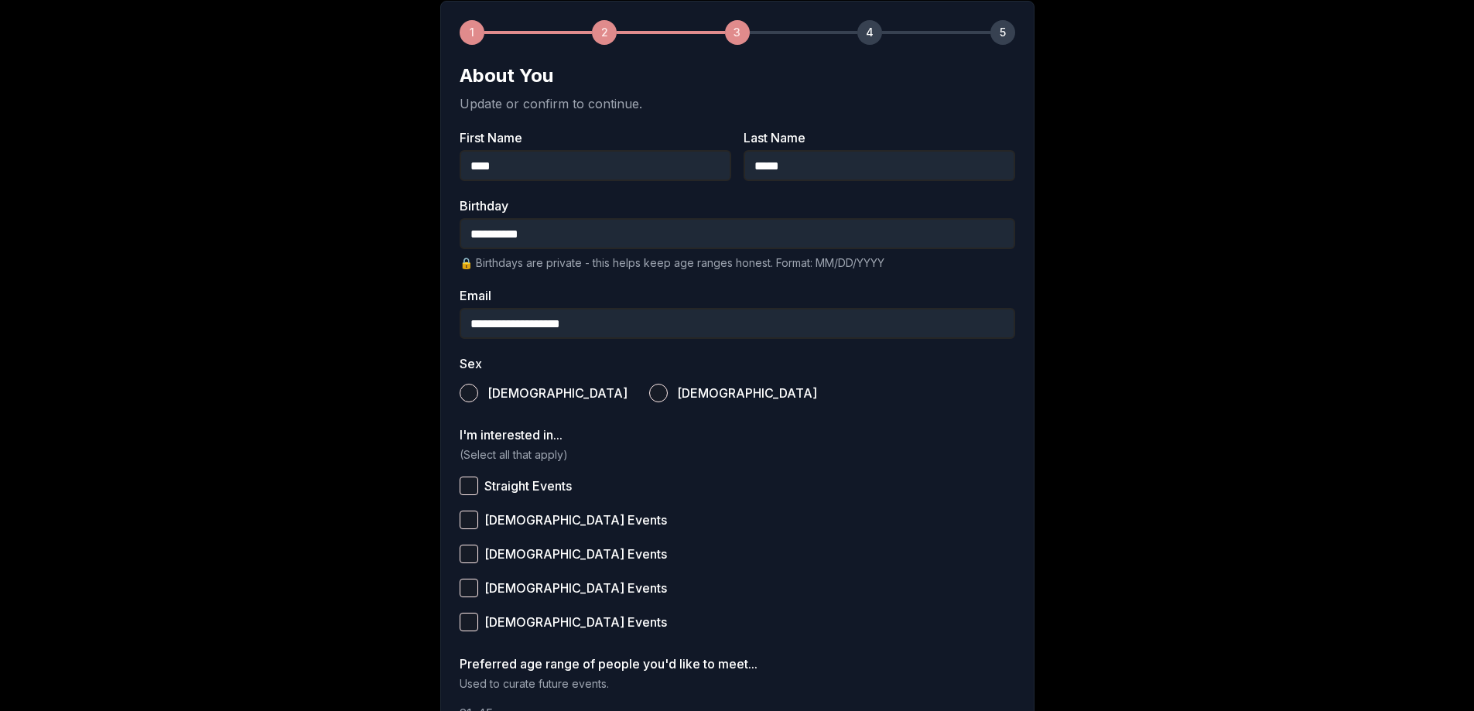  What do you see at coordinates (737, 263) in the screenshot?
I see `p: 🔒 Birthdays are private - this helps keep age ranges honest. Format: MM/DD/YYYY` at bounding box center [737, 263].